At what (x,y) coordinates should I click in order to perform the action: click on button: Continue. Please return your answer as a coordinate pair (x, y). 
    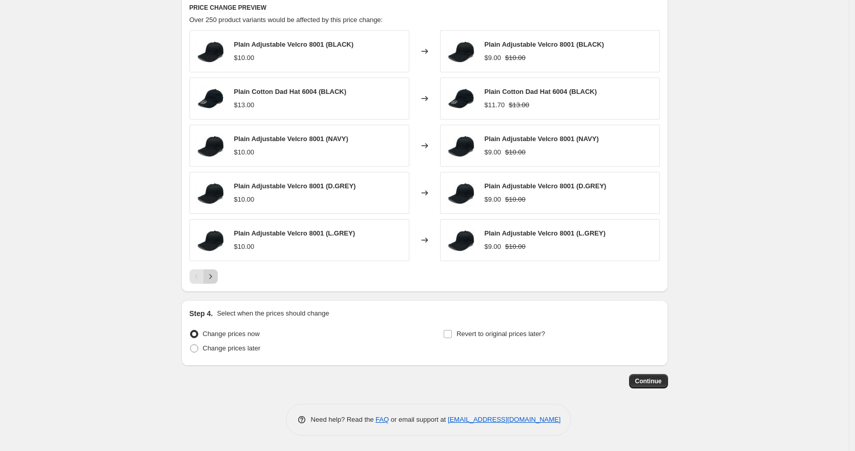
    Looking at the image, I should click on (649, 381).